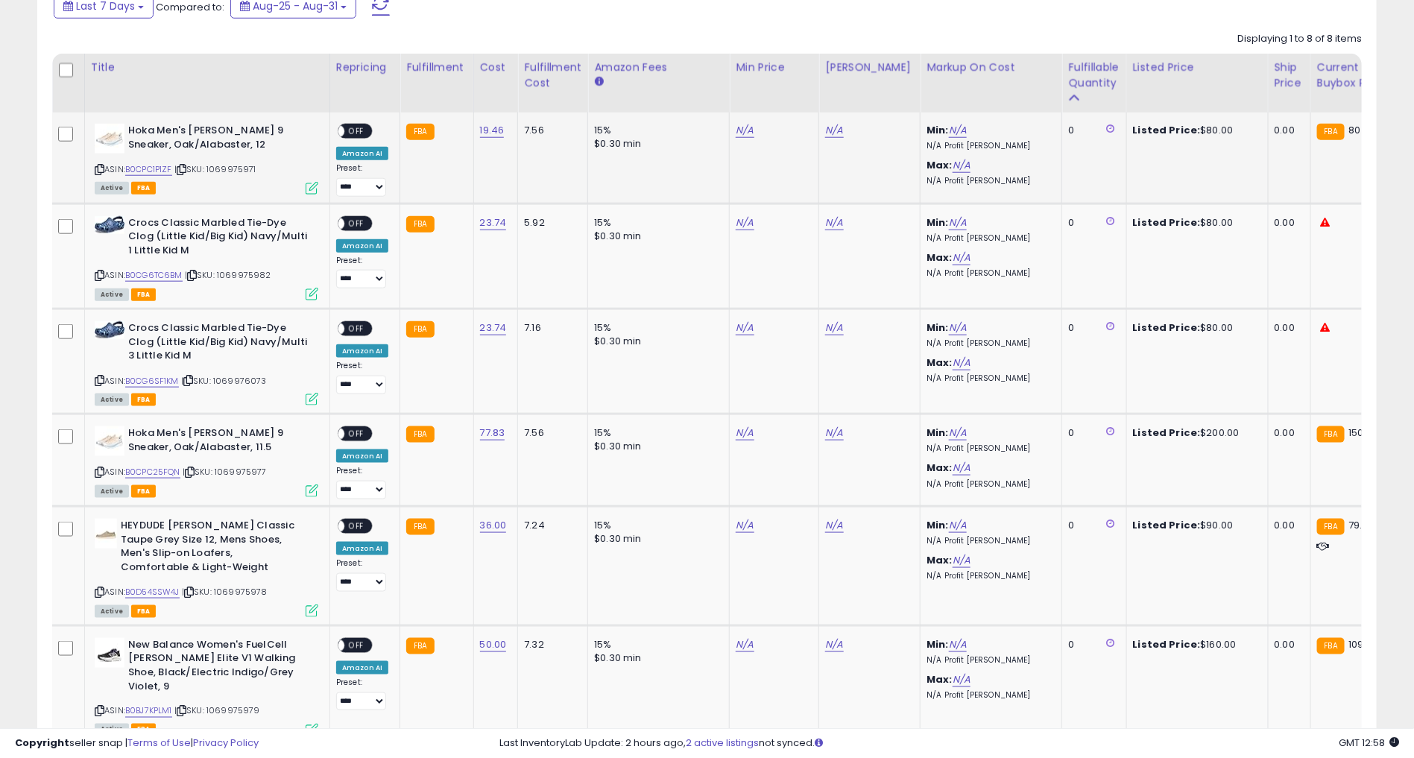  I want to click on div: Min Price, so click(774, 67).